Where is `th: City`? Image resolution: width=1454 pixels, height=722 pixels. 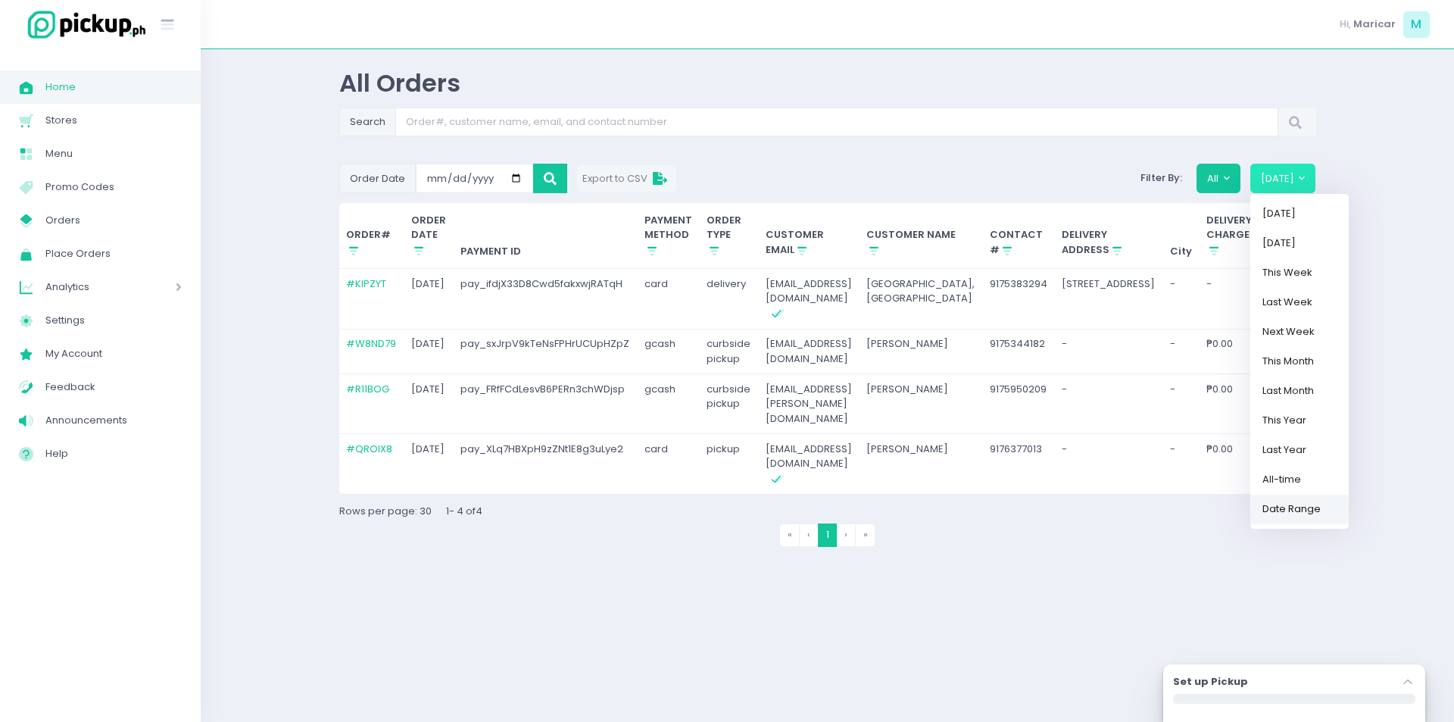 th: City is located at coordinates (1180, 235).